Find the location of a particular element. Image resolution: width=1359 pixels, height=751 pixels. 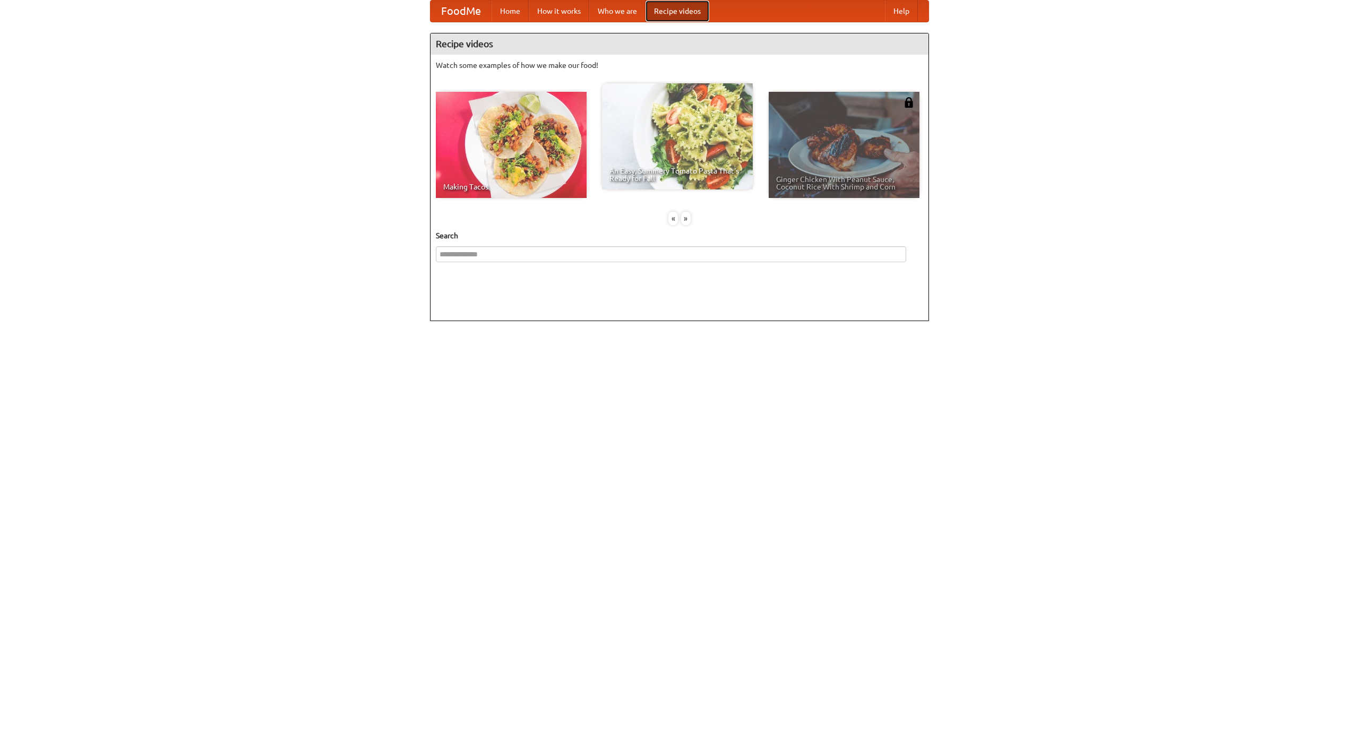

a: FoodMe is located at coordinates (461, 11).